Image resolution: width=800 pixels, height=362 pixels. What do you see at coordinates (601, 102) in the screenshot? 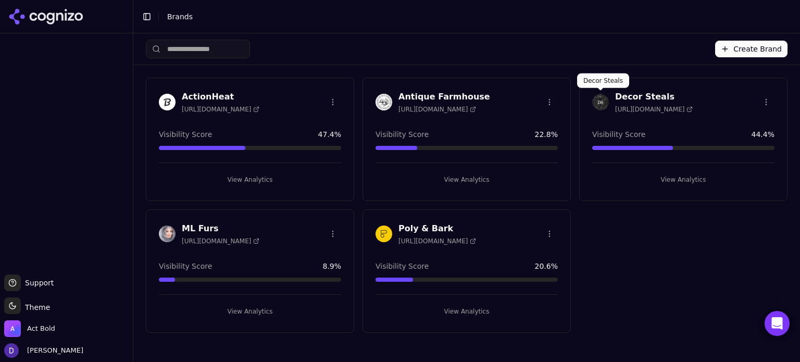
I see `img: Decor Steals` at bounding box center [601, 102].